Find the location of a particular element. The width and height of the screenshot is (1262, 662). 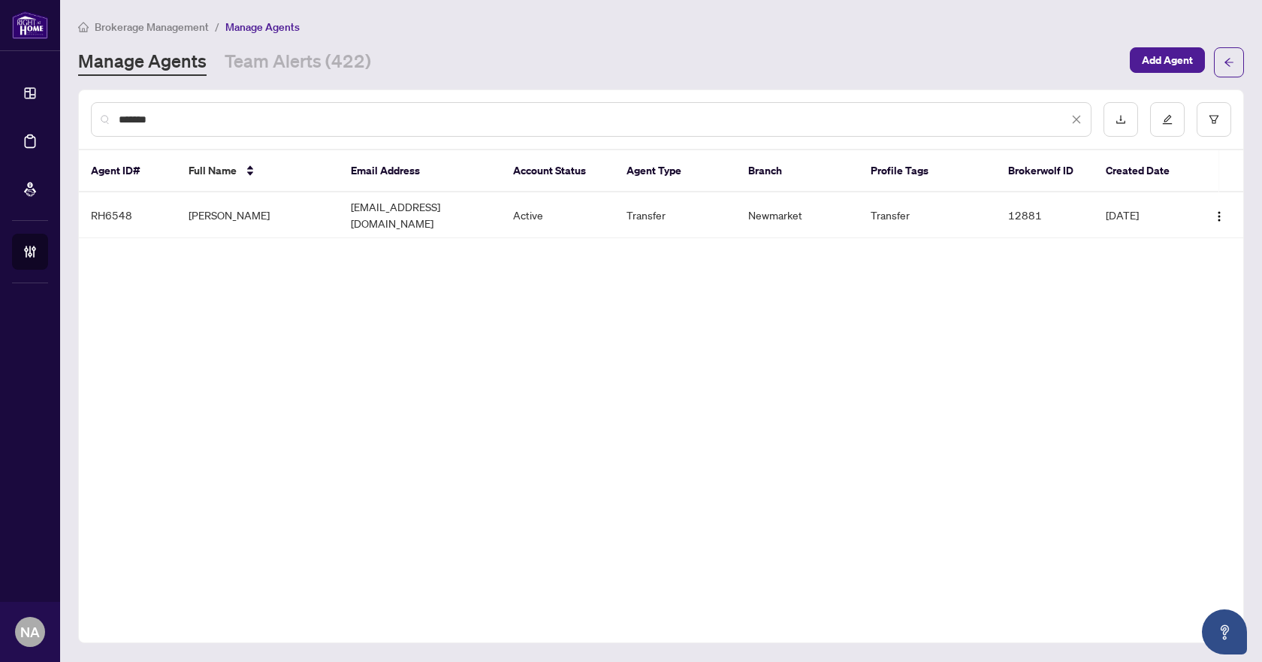

span: home is located at coordinates (83, 27).